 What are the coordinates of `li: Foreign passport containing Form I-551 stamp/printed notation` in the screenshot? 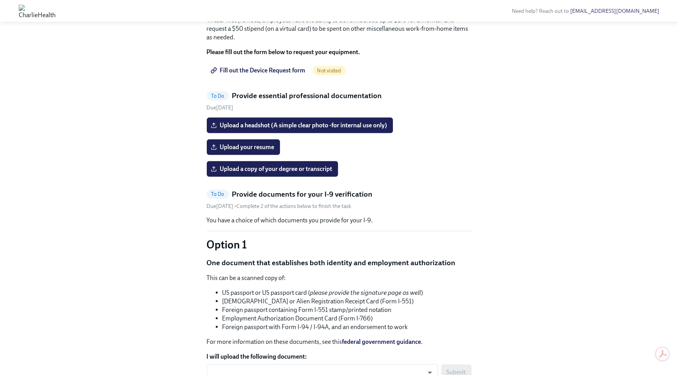 It's located at (347, 310).